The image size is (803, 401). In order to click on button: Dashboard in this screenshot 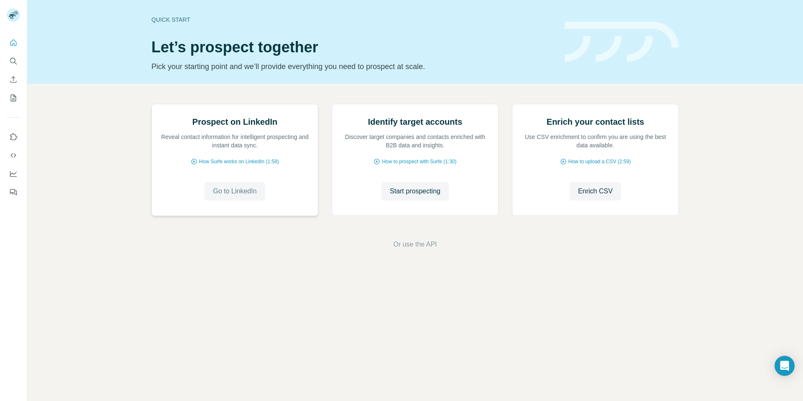, I will do `click(13, 174)`.